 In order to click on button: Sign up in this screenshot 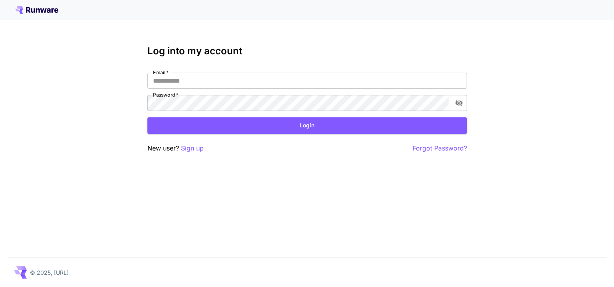, I will do `click(192, 148)`.